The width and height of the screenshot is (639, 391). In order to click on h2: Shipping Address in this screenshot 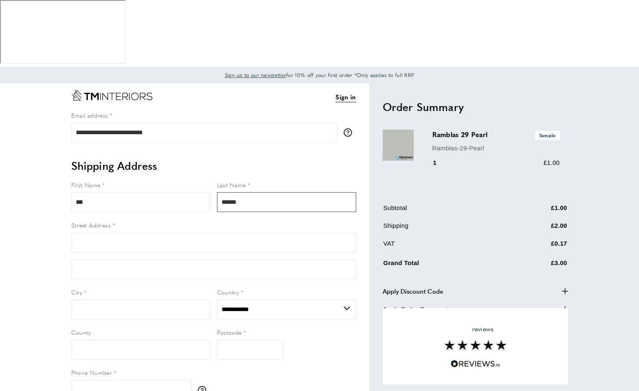, I will do `click(214, 166)`.